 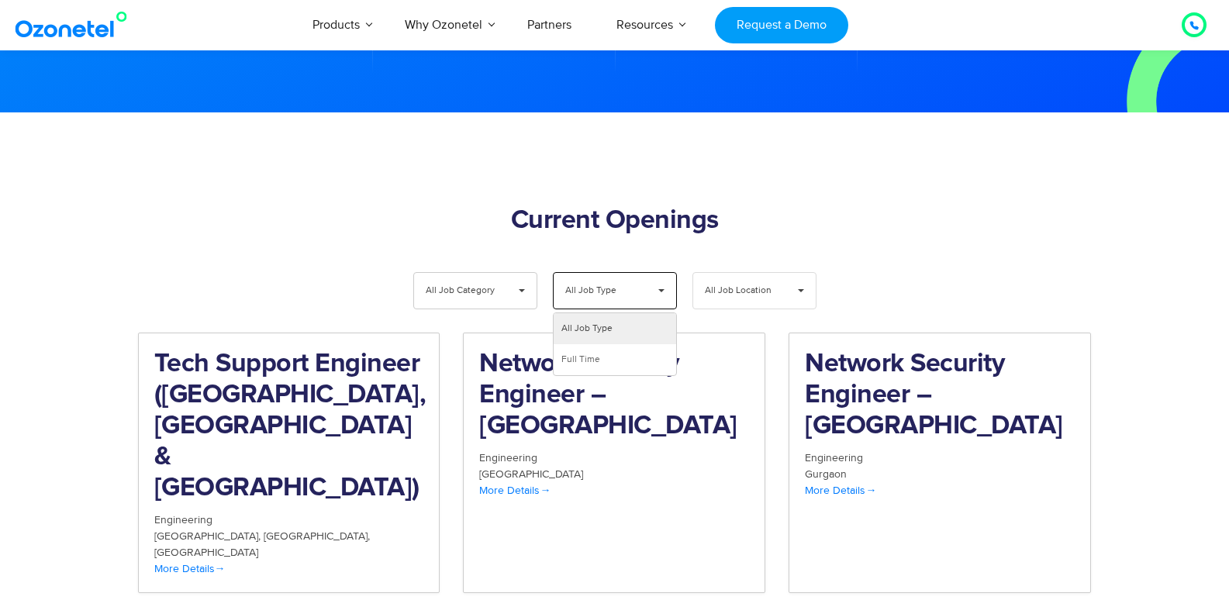 I want to click on span: Gurgaon, so click(x=826, y=474).